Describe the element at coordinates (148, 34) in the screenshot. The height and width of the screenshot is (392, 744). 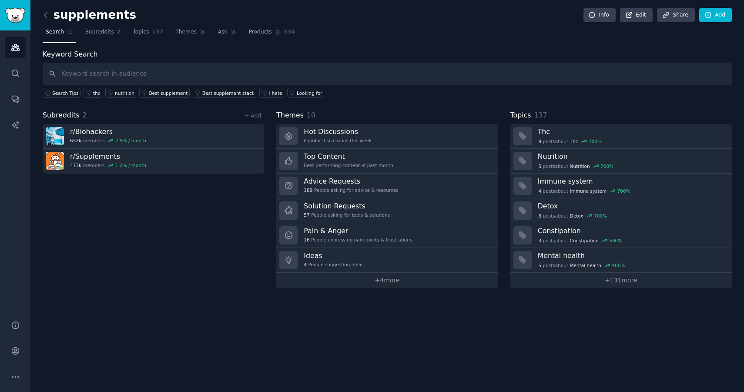
I see `a: Topics137` at that location.